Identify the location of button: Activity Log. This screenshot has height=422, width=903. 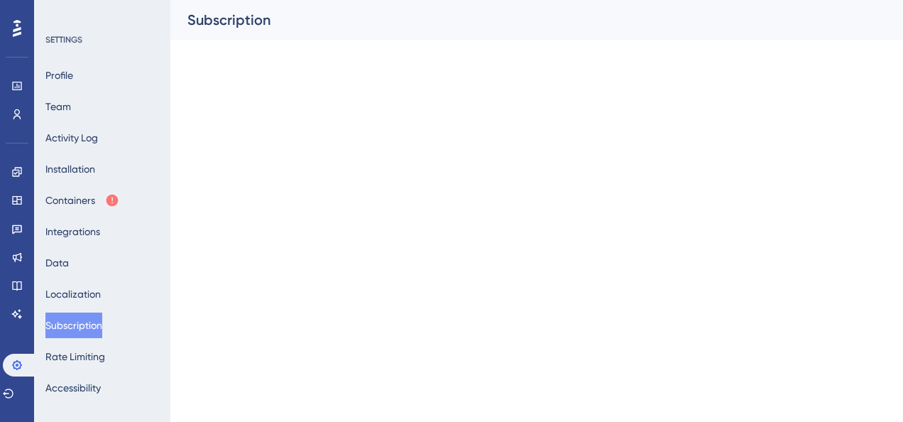
(72, 138).